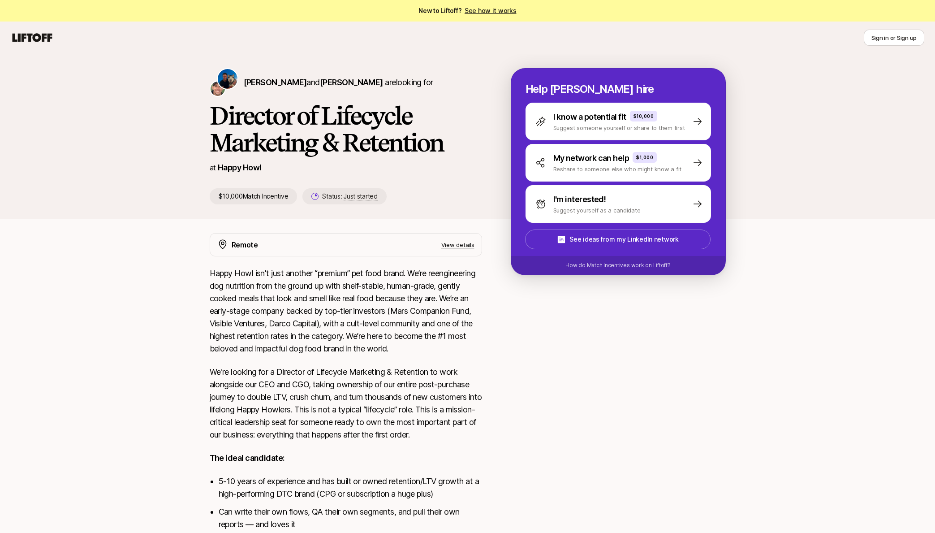 The image size is (935, 533). What do you see at coordinates (346, 311) in the screenshot?
I see `p: Happy Howl isn't just another “premium” pet food brand. We’re reengineering dog nutrition from th...` at bounding box center [346, 311].